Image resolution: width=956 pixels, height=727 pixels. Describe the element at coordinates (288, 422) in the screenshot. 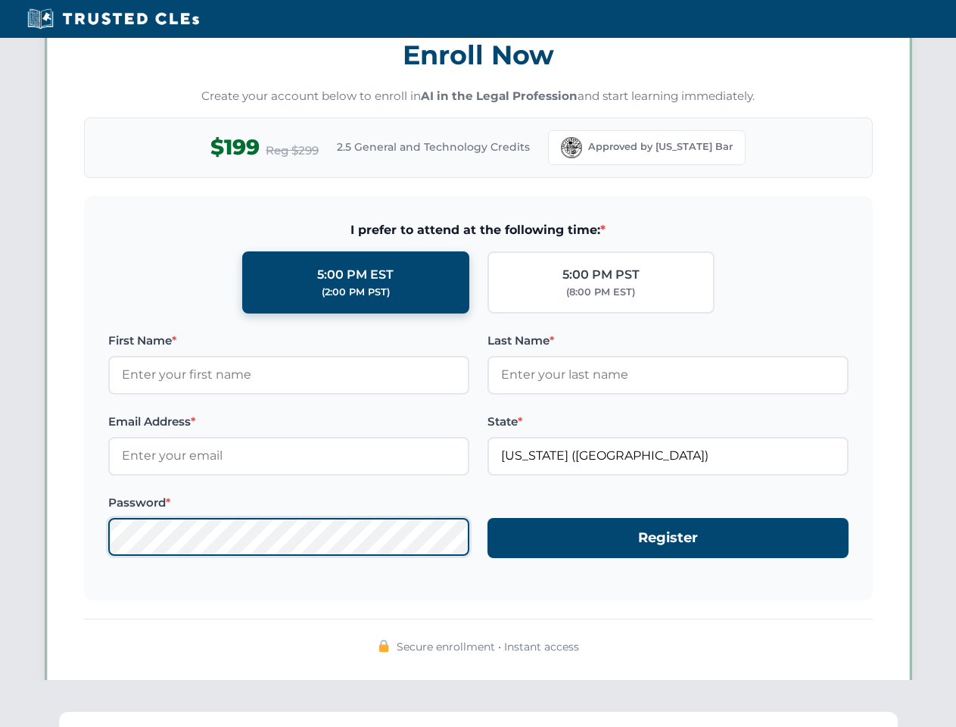

I see `label: Email Address` at that location.